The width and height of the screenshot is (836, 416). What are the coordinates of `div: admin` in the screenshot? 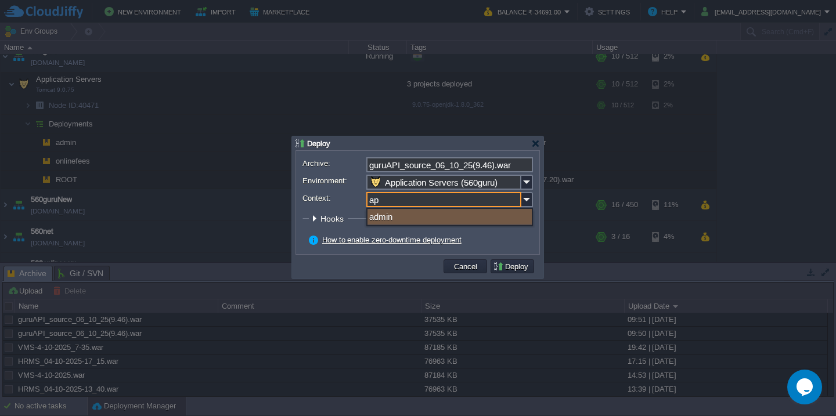 It's located at (449, 217).